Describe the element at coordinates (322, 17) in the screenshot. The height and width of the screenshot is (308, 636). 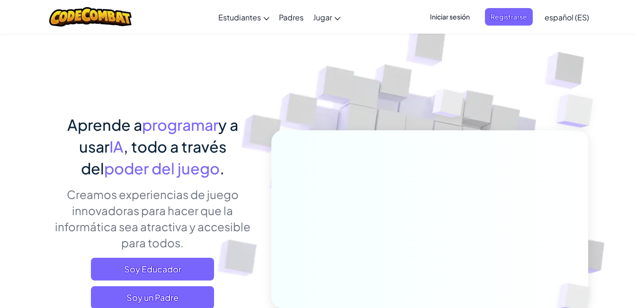
I see `span: Jugar` at that location.